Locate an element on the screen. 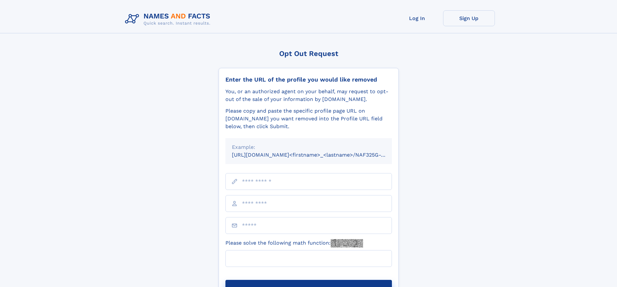  a: Sign Up is located at coordinates (469, 18).